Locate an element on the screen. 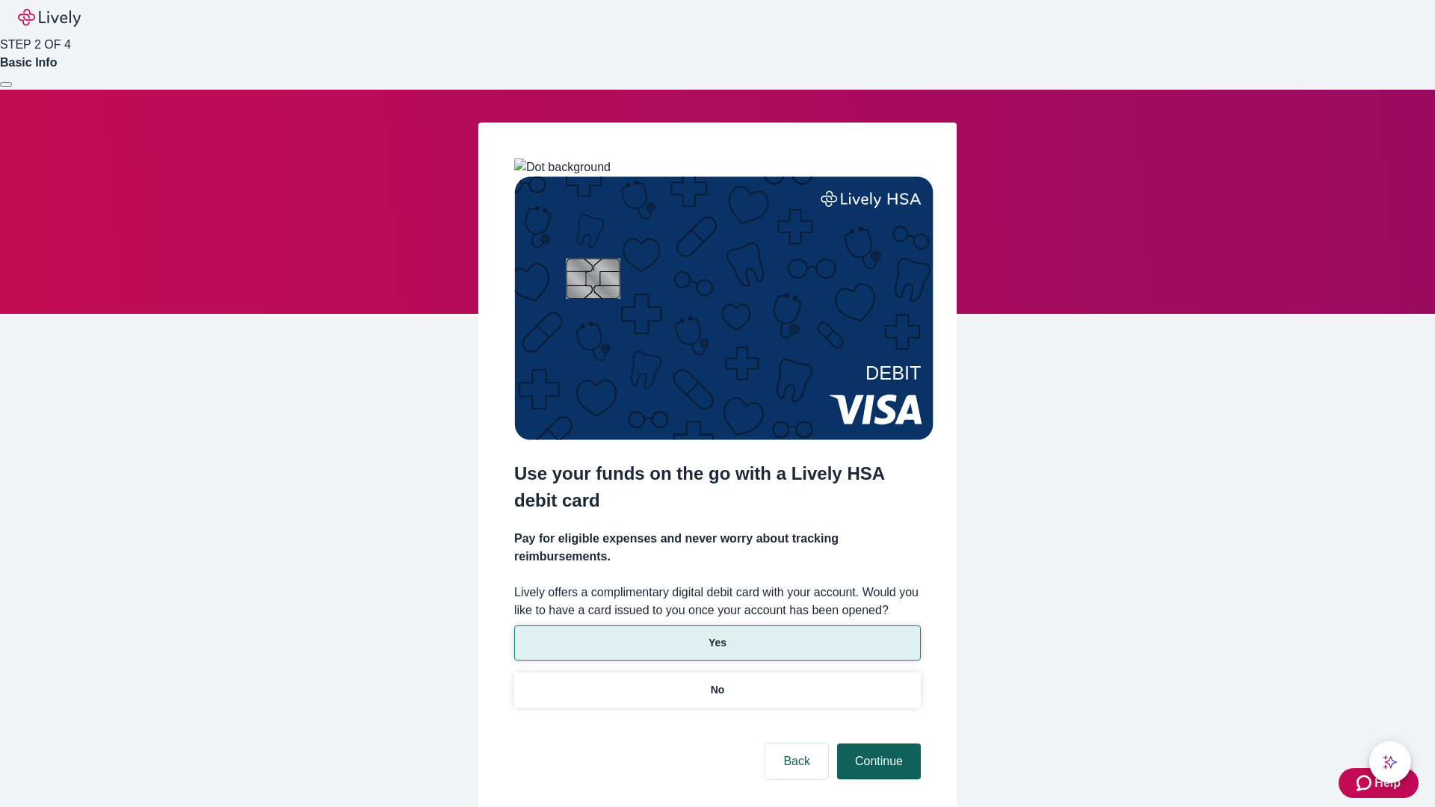 This screenshot has height=807, width=1435. svg: Lively AI Assistant is located at coordinates (1390, 762).